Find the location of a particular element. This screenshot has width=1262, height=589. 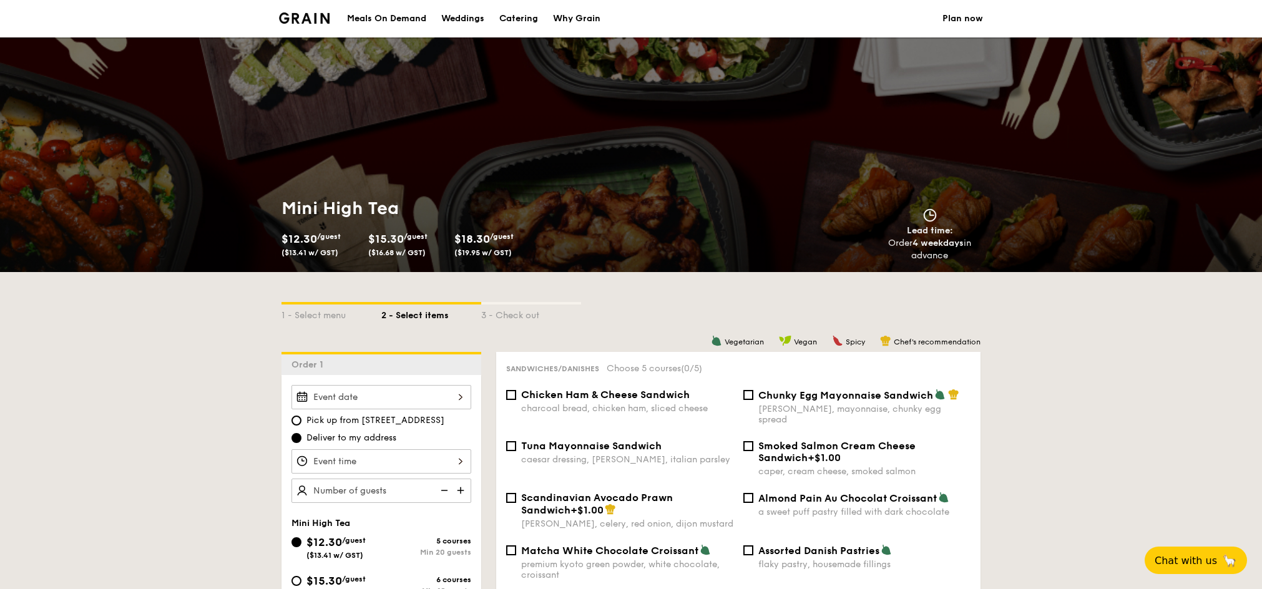

img: icon-reduce.1d2dbef1.svg is located at coordinates (443, 491).